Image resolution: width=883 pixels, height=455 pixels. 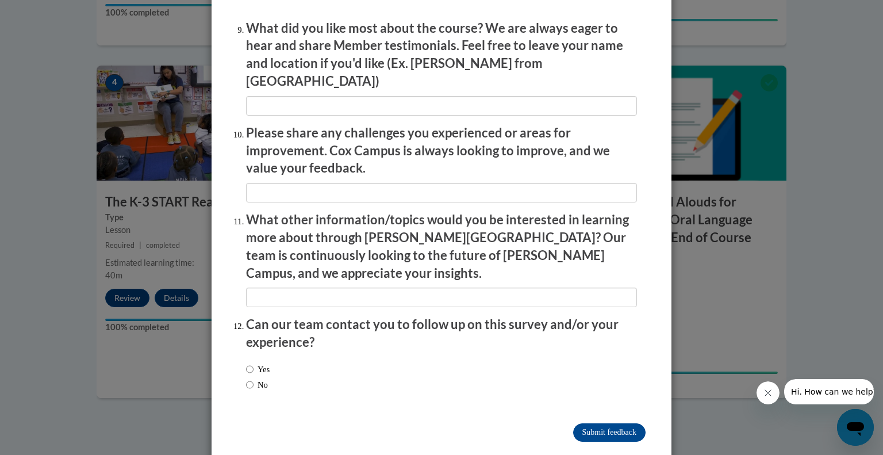 What do you see at coordinates (442, 55) in the screenshot?
I see `p: What did you like most about the course? We are always eager to hear and share Member testimonial...` at bounding box center [442, 55].